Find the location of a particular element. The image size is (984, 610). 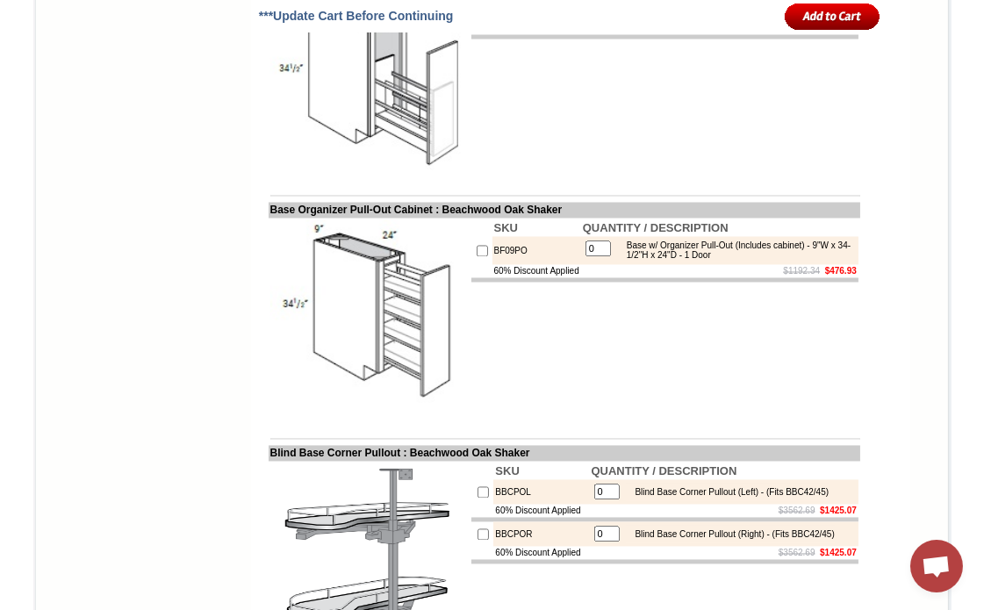

a: Open chat is located at coordinates (937, 566).